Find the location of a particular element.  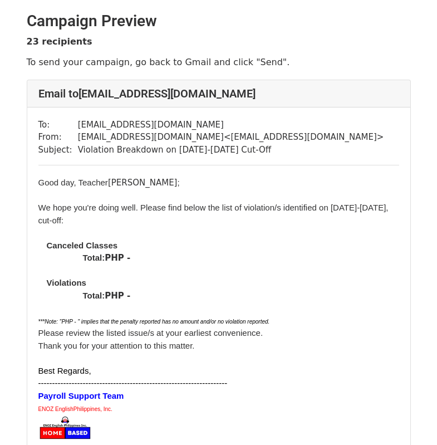

b: Payroll Support Team is located at coordinates (81, 395).